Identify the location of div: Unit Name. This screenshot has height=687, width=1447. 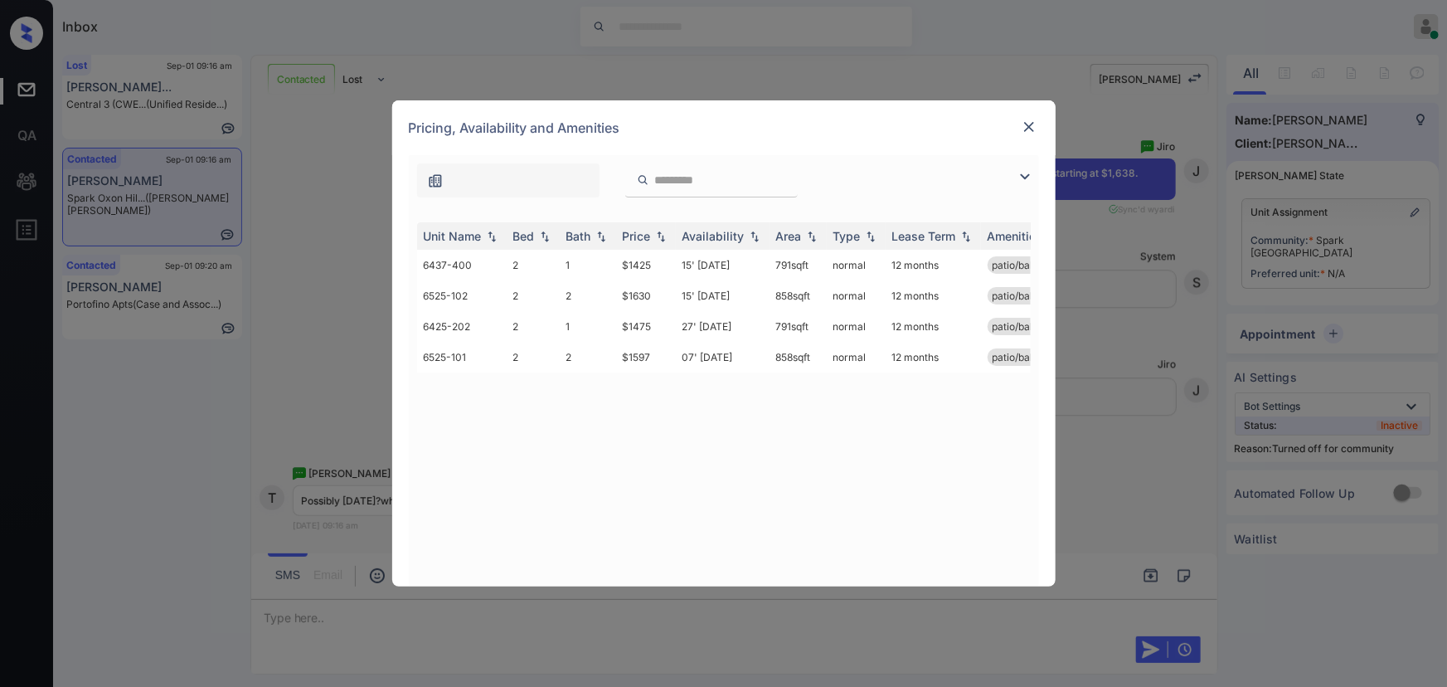
(453, 236).